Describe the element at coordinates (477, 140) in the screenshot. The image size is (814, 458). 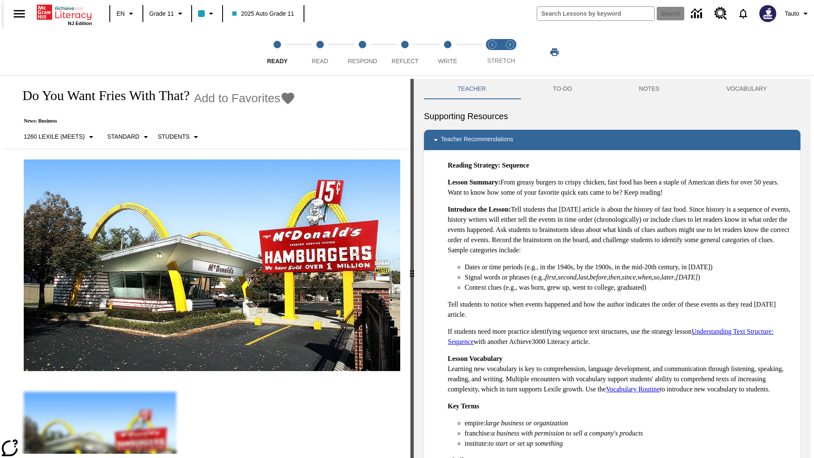
I see `p: Teacher Recommendations` at that location.